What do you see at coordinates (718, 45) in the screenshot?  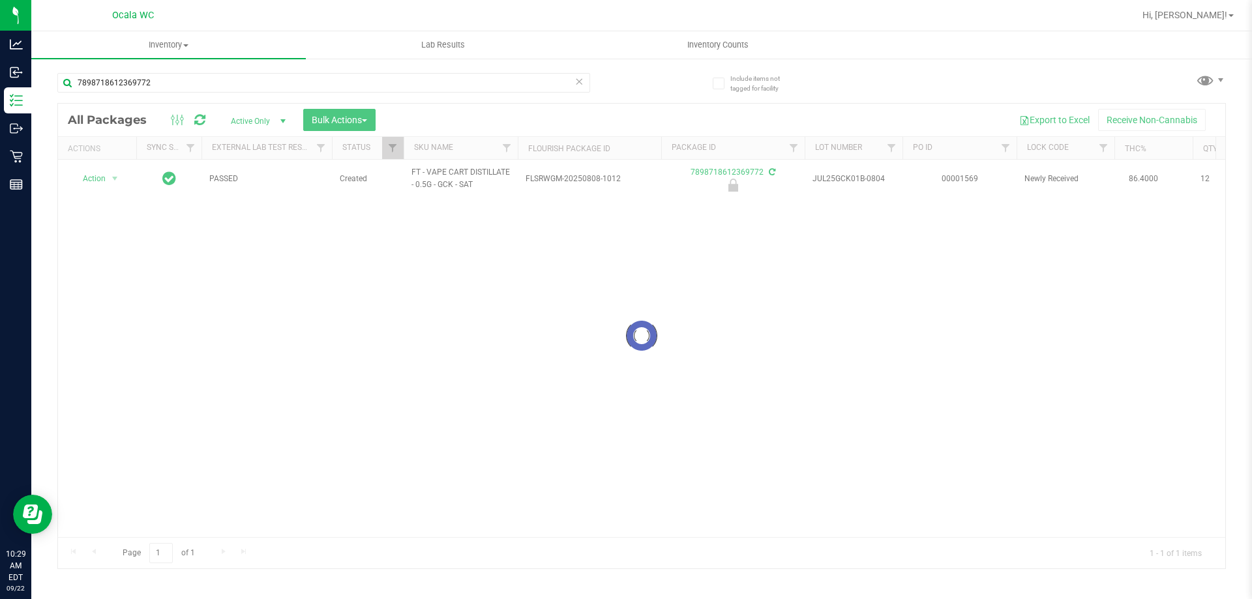 I see `span: Inventory Counts` at bounding box center [718, 45].